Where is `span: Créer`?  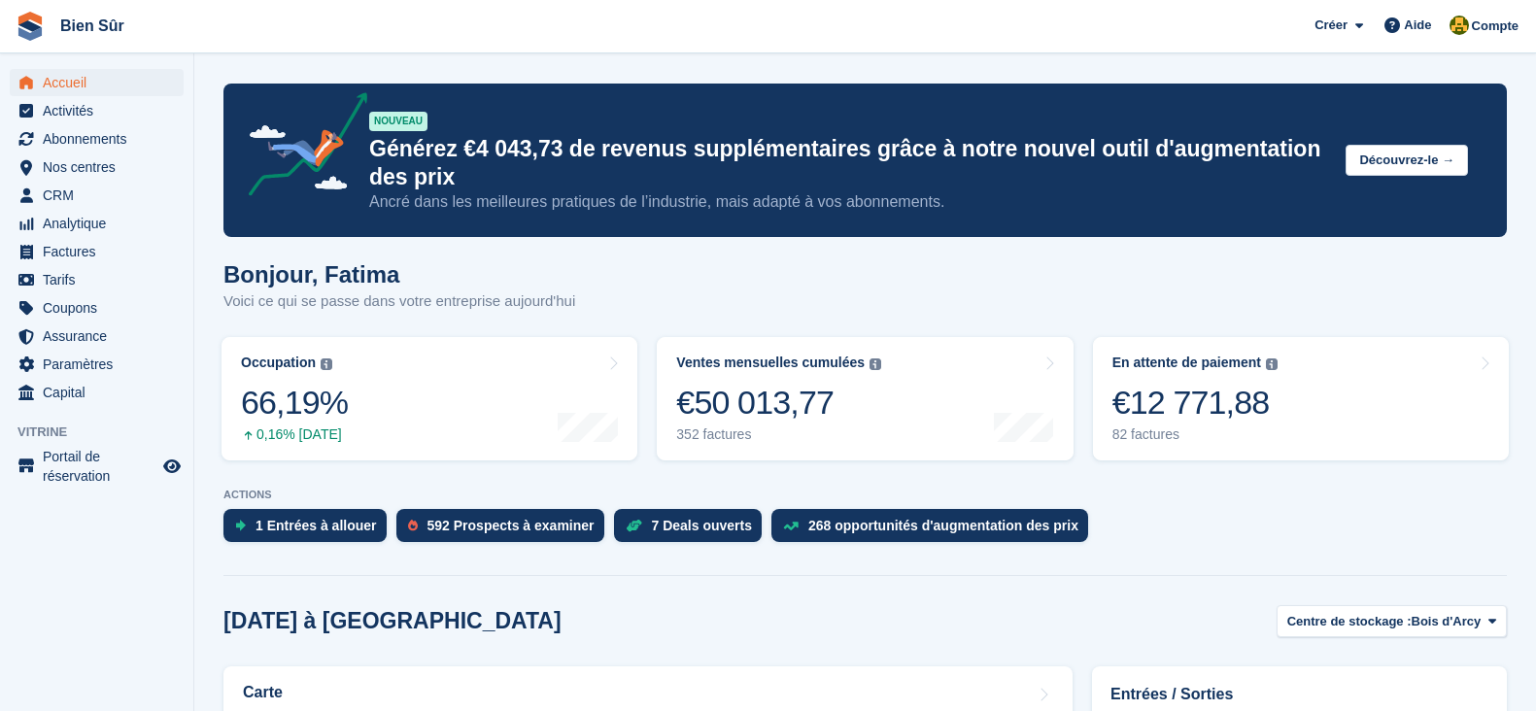
span: Créer is located at coordinates (1331, 25).